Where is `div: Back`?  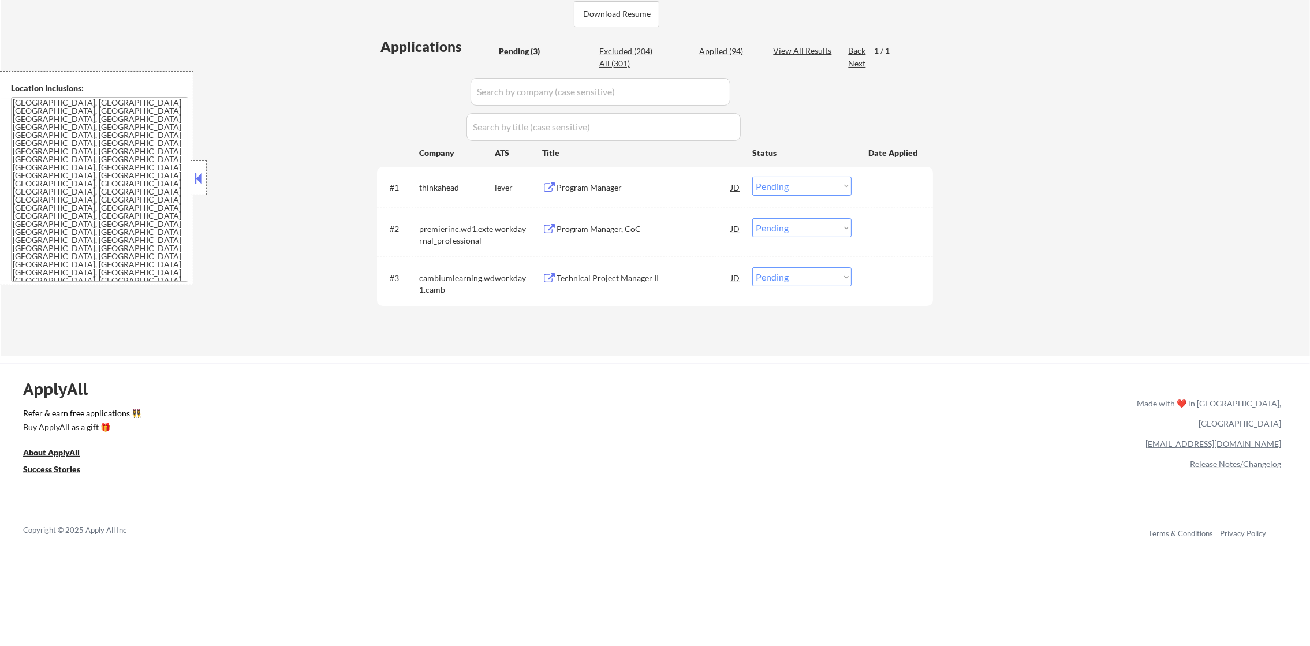
div: Back is located at coordinates (857, 51).